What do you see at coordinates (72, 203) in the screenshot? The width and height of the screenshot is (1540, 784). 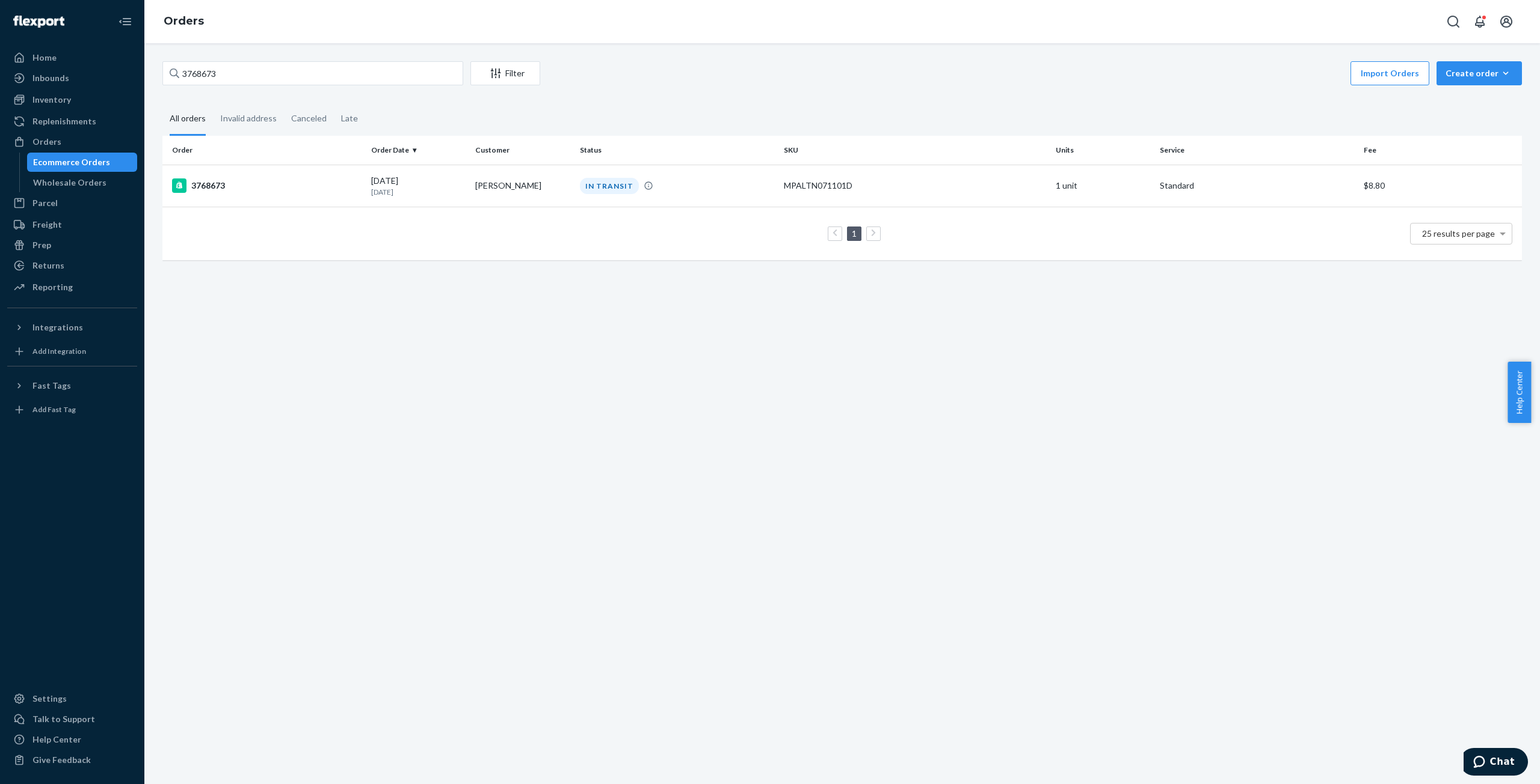 I see `a: Parcel` at bounding box center [72, 203].